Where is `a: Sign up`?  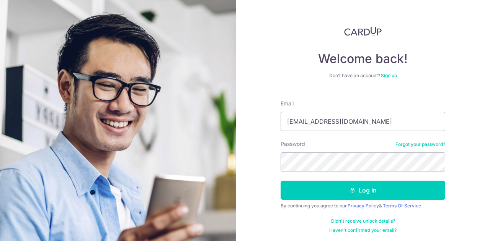 a: Sign up is located at coordinates (389, 75).